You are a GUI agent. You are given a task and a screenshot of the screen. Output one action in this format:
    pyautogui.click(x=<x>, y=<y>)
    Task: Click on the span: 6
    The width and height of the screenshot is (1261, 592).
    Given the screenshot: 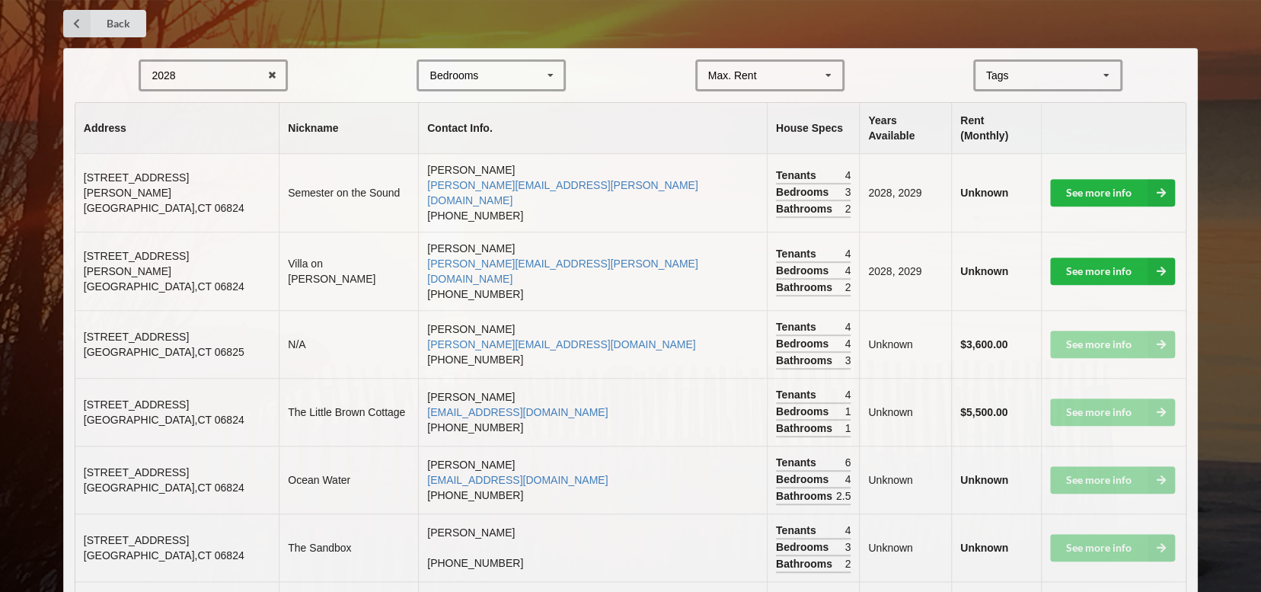 What is the action you would take?
    pyautogui.click(x=847, y=462)
    